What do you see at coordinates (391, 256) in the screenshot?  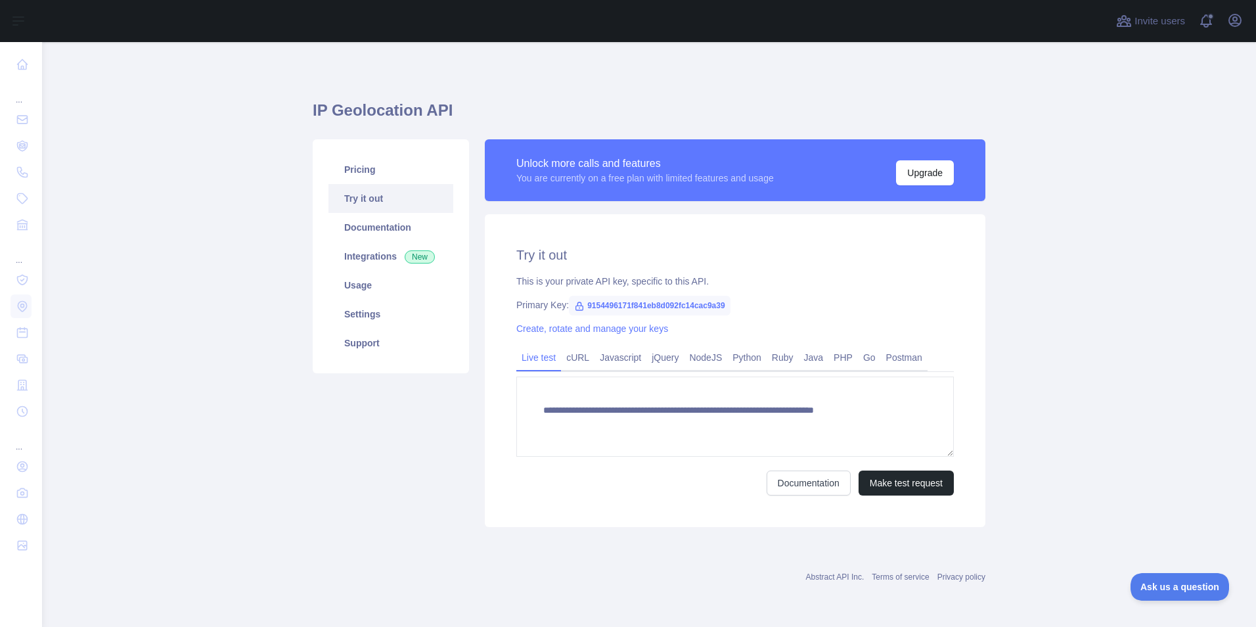 I see `a: Integrations New` at bounding box center [391, 256].